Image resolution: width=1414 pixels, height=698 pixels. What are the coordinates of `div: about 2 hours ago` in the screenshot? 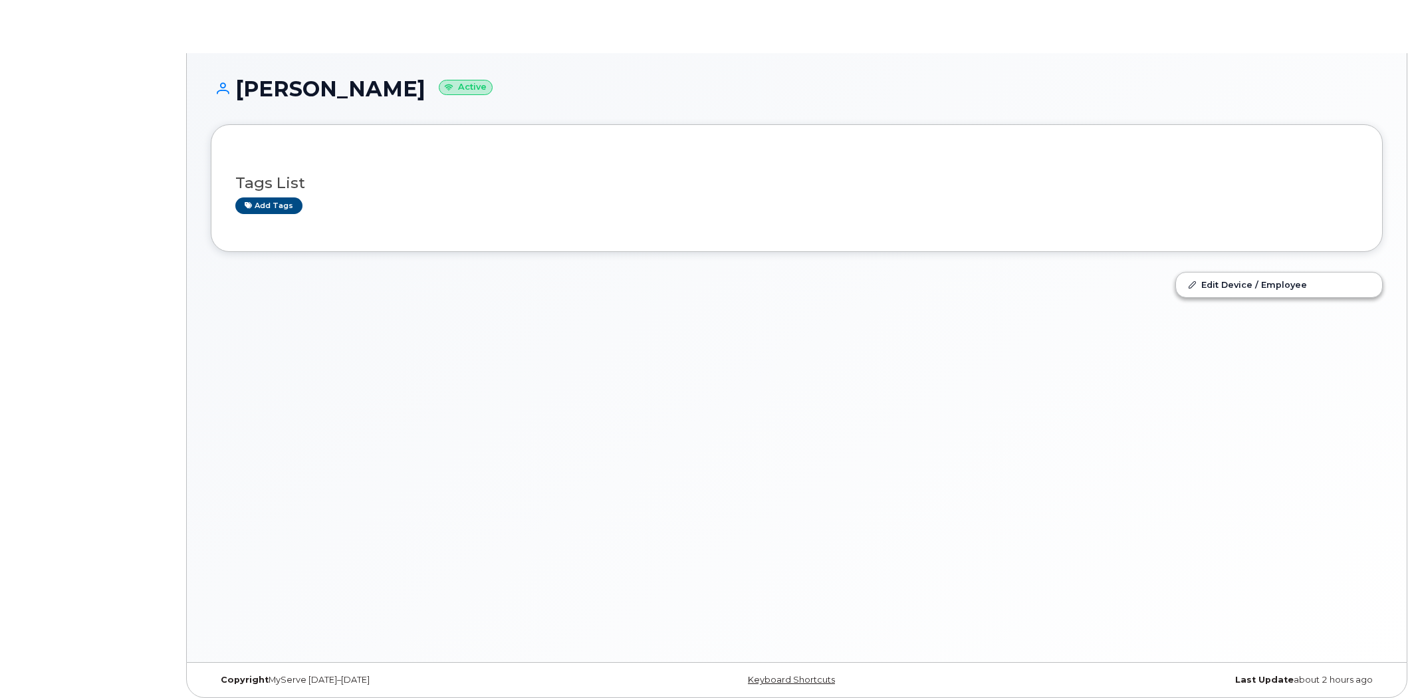 It's located at (1188, 680).